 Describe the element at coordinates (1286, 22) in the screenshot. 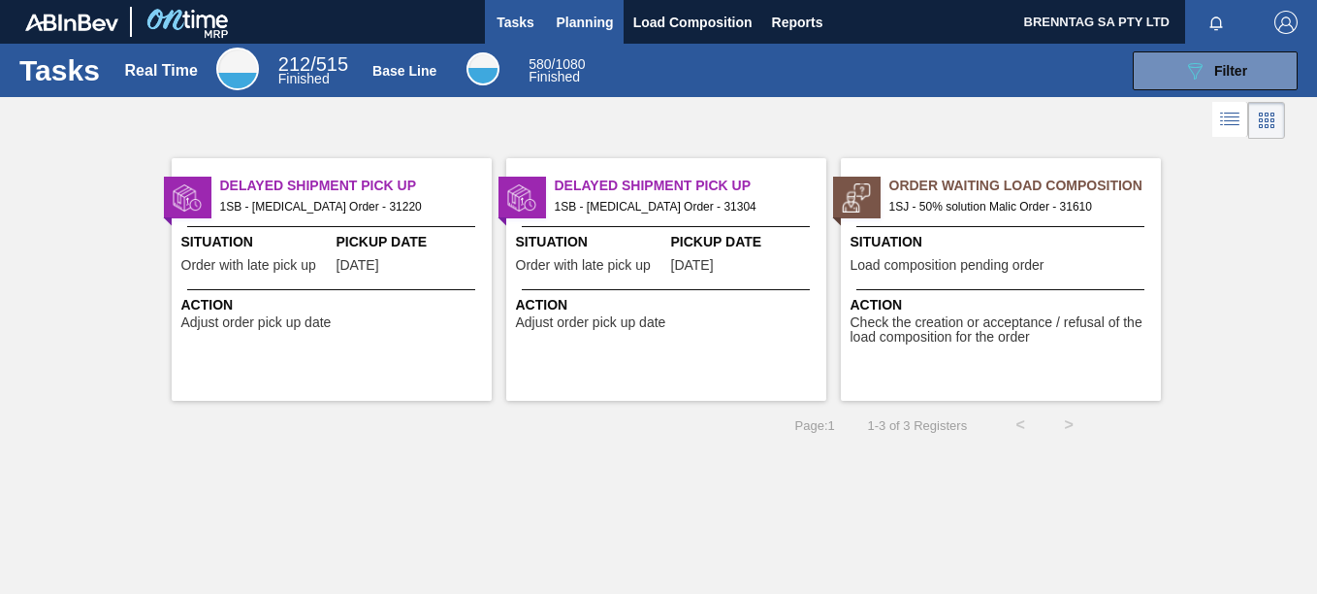

I see `img: Logout` at that location.